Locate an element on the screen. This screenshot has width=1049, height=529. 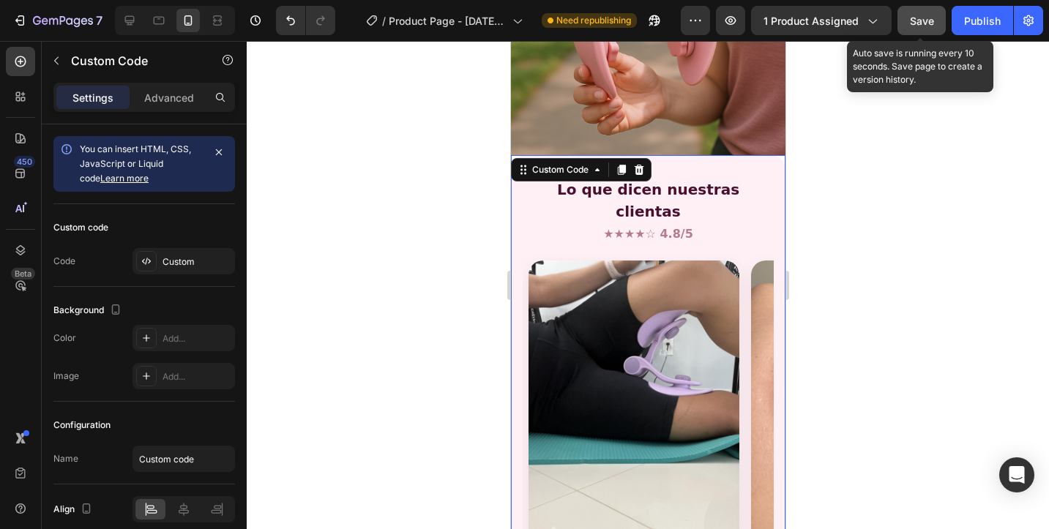
span: Need republishing is located at coordinates (593, 20).